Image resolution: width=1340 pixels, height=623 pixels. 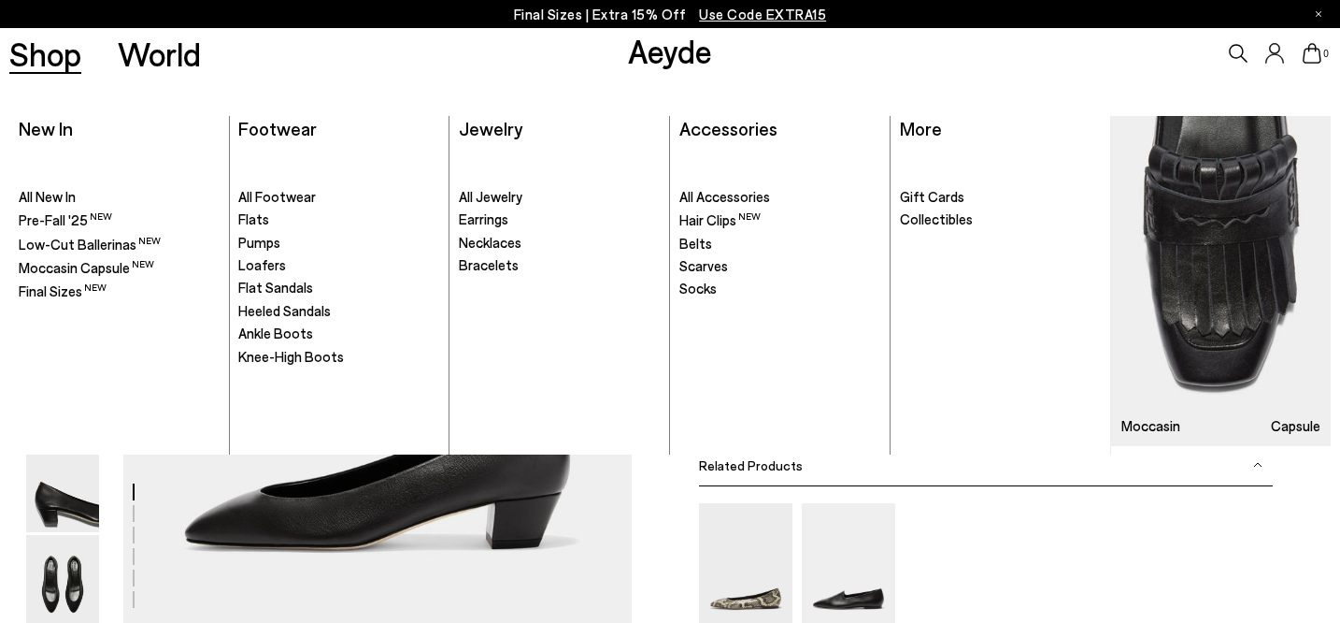 I want to click on a: Flat Sandals, so click(x=338, y=288).